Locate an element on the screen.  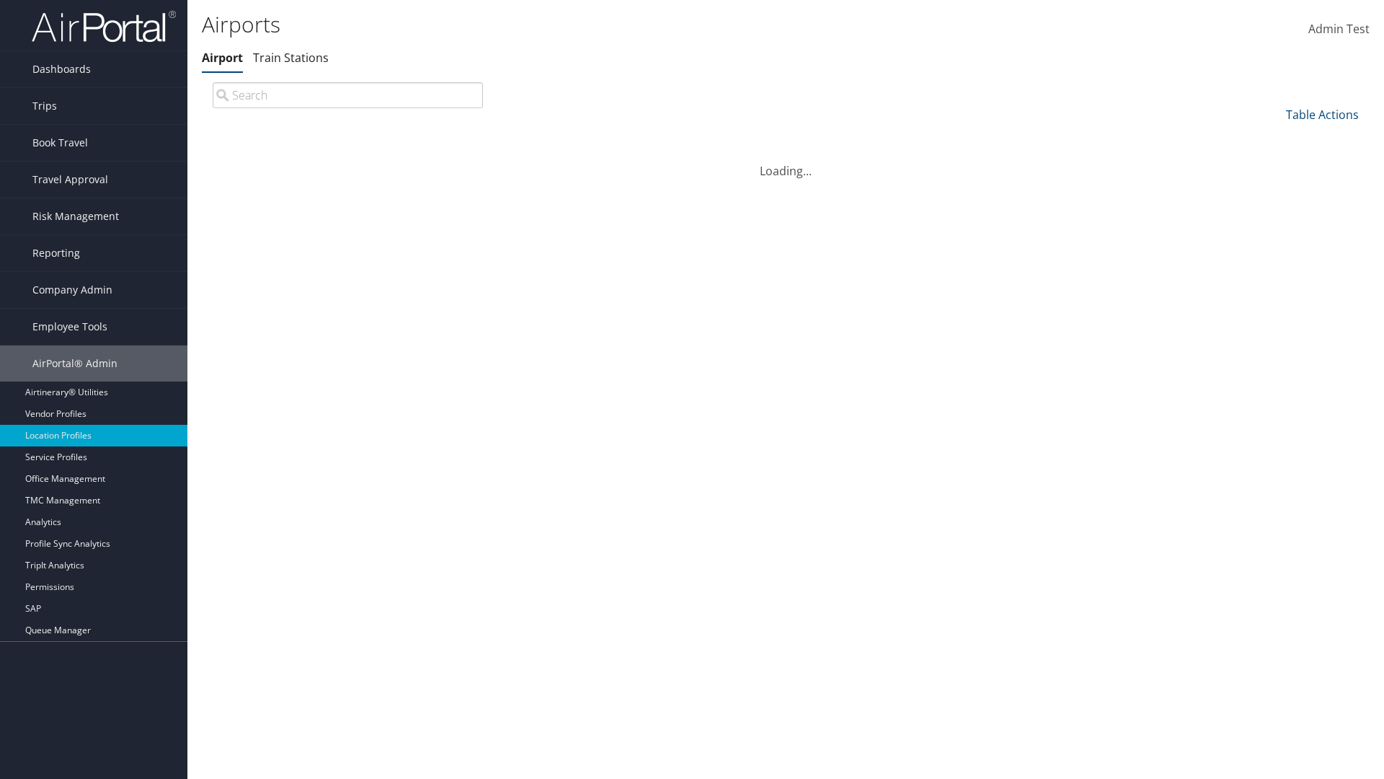
span: Company Admin is located at coordinates (72, 290).